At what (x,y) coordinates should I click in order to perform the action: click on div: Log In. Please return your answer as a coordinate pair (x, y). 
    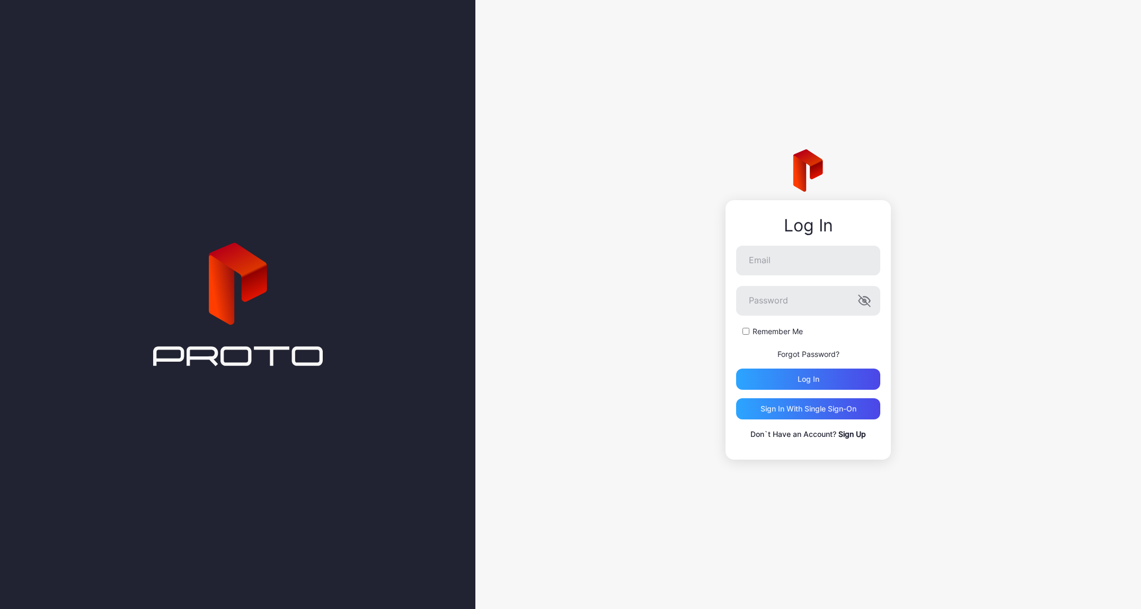
    Looking at the image, I should click on (808, 226).